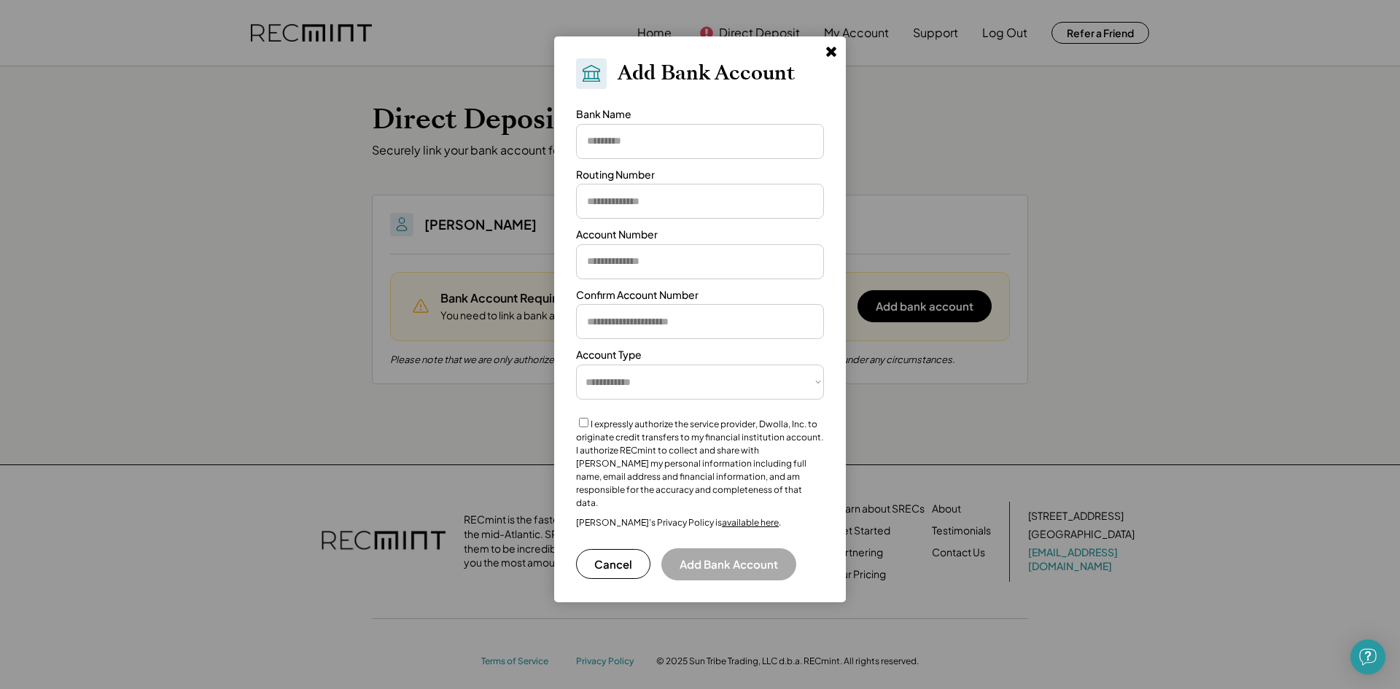 This screenshot has height=689, width=1400. I want to click on div: Open Intercom Messenger, so click(1367, 657).